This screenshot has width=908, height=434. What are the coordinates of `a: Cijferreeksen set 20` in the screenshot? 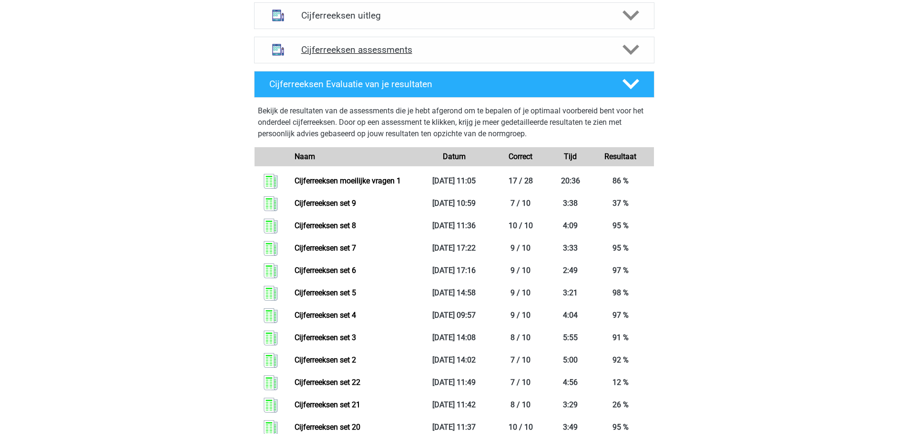 It's located at (327, 427).